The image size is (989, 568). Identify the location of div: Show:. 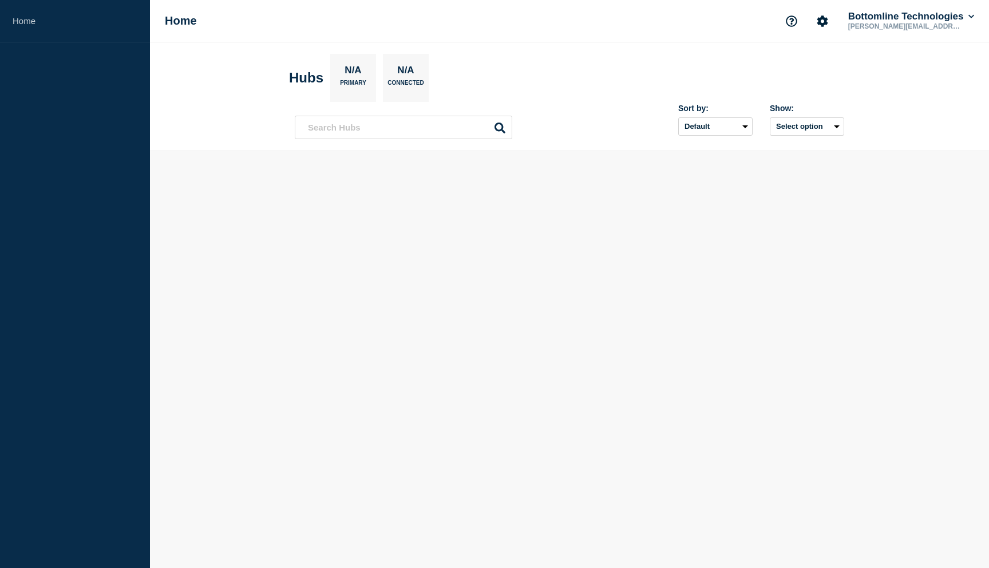
(807, 108).